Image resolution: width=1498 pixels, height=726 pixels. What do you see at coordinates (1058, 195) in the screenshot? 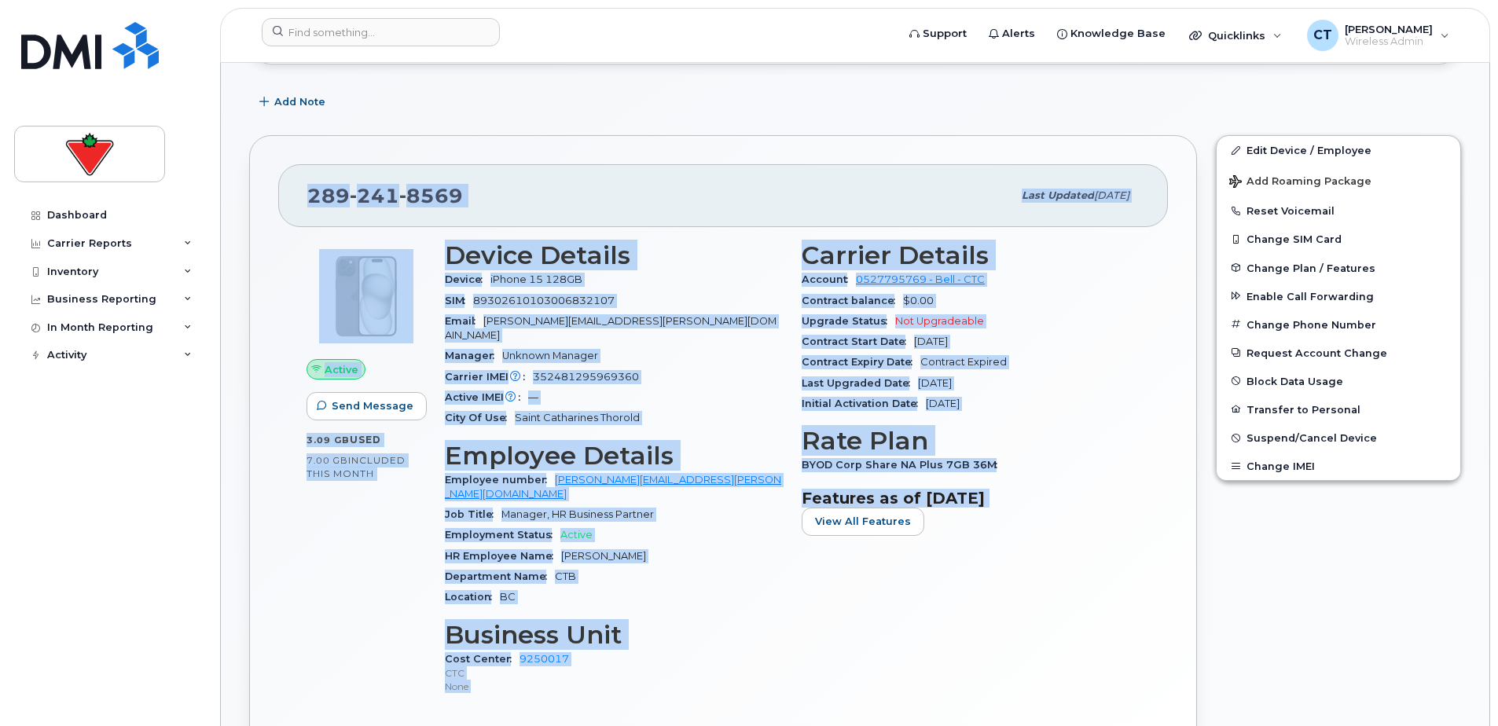
I see `span: Last updated` at bounding box center [1058, 195].